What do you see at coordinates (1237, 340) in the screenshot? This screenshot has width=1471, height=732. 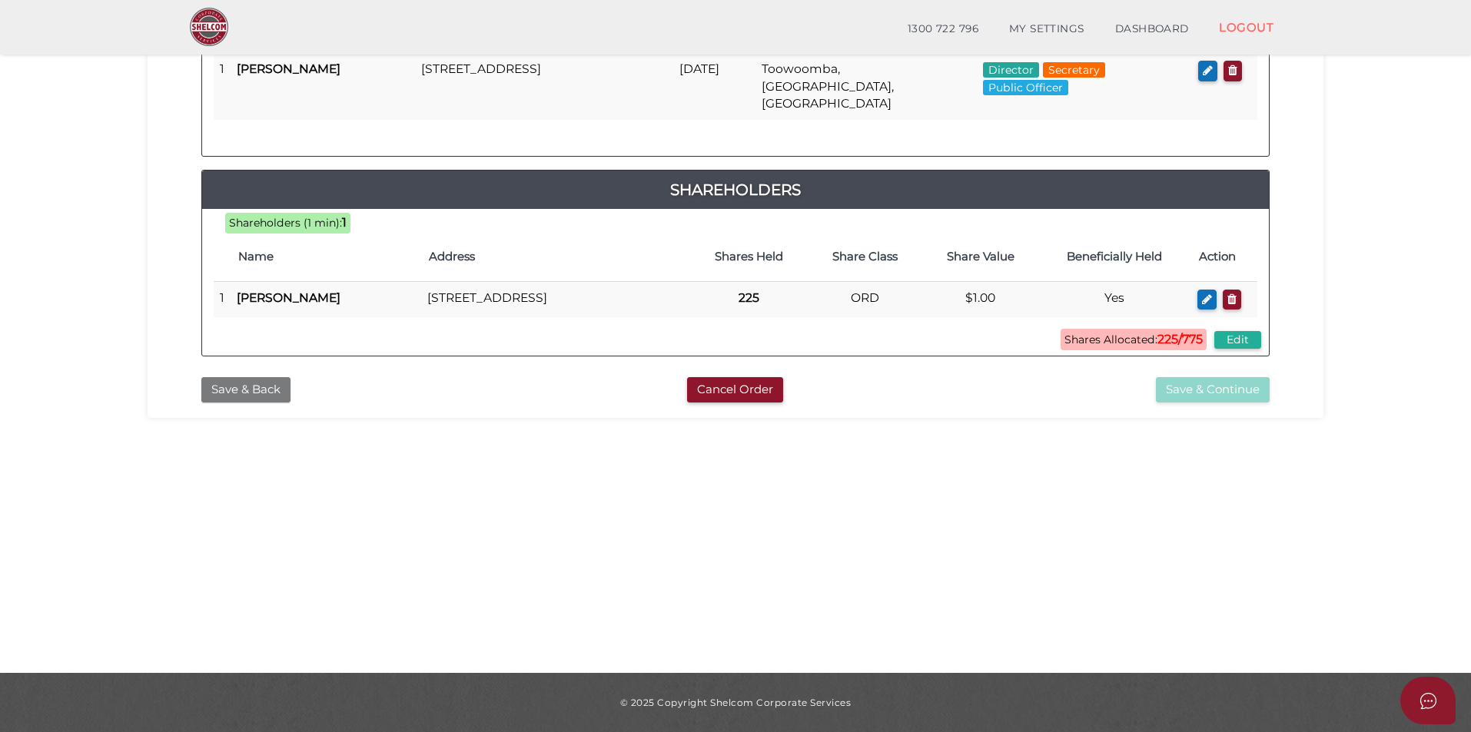 I see `button: Edit` at bounding box center [1237, 340].